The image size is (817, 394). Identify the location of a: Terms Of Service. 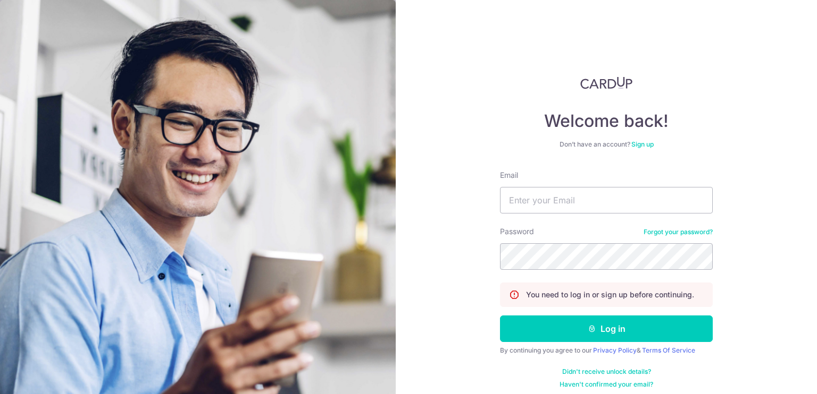
(668, 350).